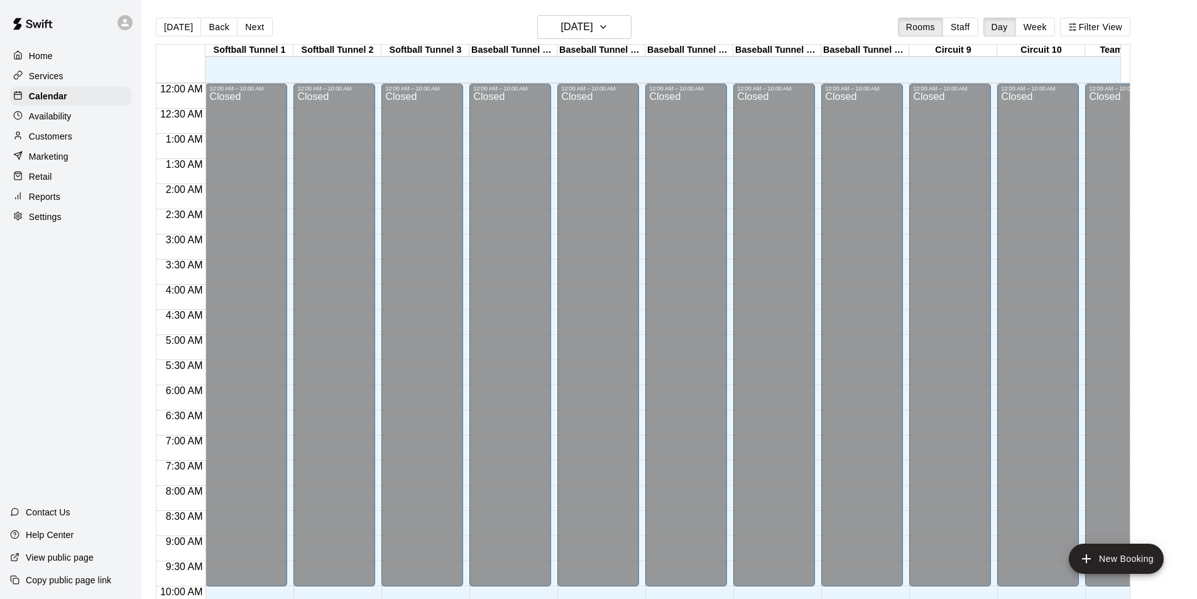  What do you see at coordinates (337, 50) in the screenshot?
I see `div: Softball Tunnel 2` at bounding box center [337, 50].